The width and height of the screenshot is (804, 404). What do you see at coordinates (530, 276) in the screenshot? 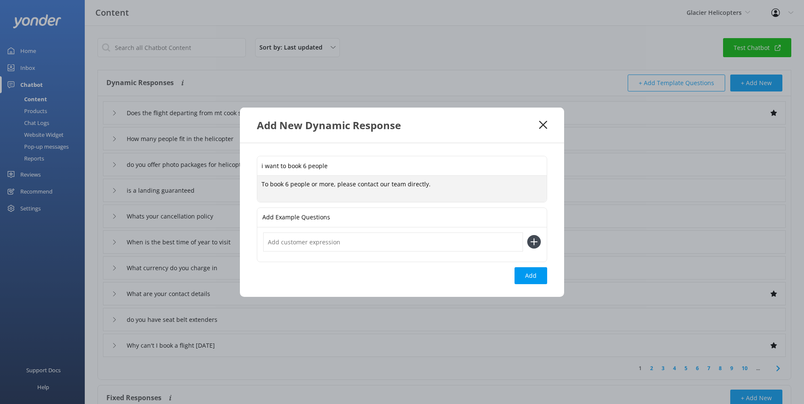
I see `button: Add` at bounding box center [530, 276].